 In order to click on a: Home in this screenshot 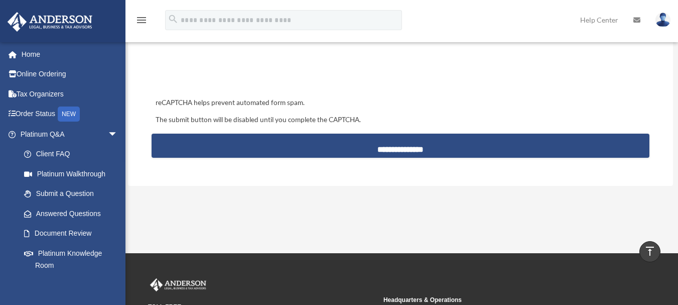, I will do `click(70, 54)`.